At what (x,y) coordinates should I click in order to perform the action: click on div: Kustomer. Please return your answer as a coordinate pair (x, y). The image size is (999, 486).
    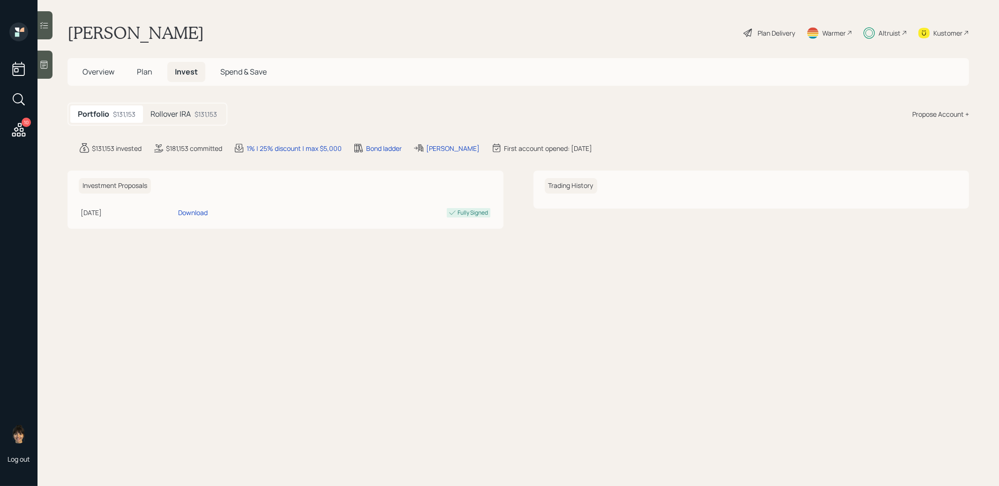
    Looking at the image, I should click on (948, 33).